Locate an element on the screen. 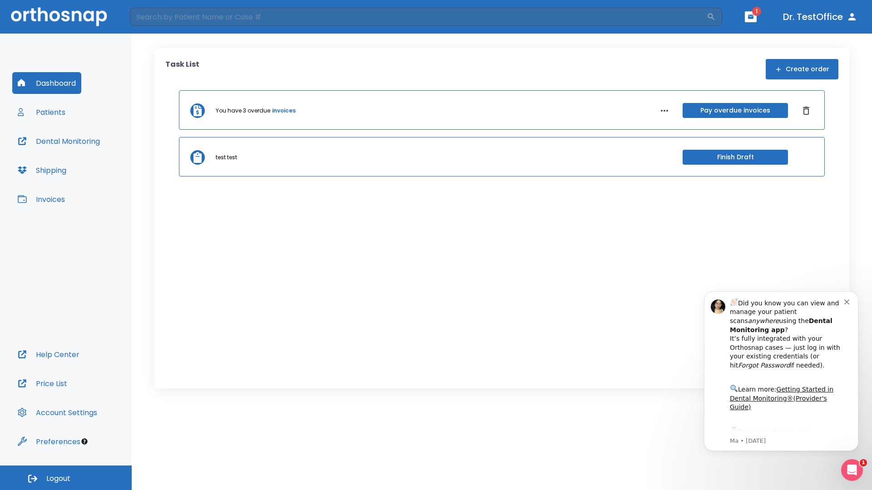 Image resolution: width=872 pixels, height=490 pixels. i: Forgot Password is located at coordinates (74, 82).